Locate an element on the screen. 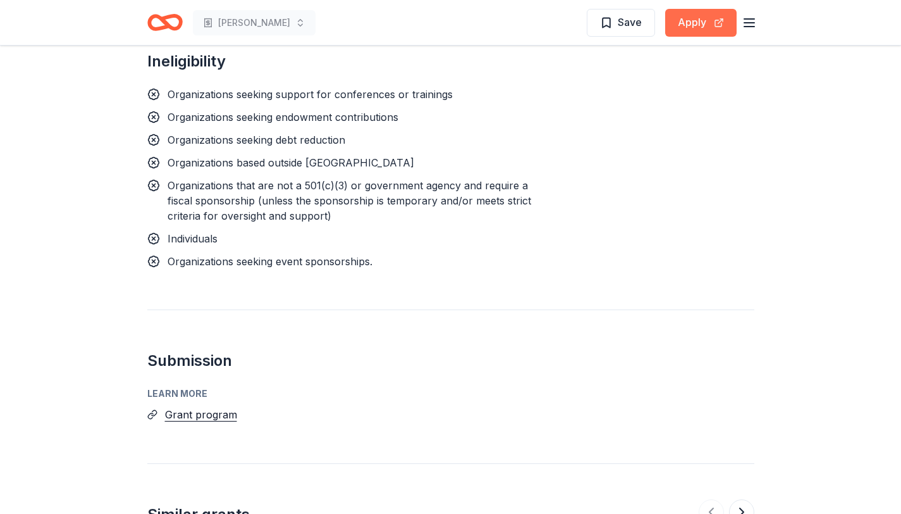 The width and height of the screenshot is (901, 514). span: Individuals is located at coordinates (192, 238).